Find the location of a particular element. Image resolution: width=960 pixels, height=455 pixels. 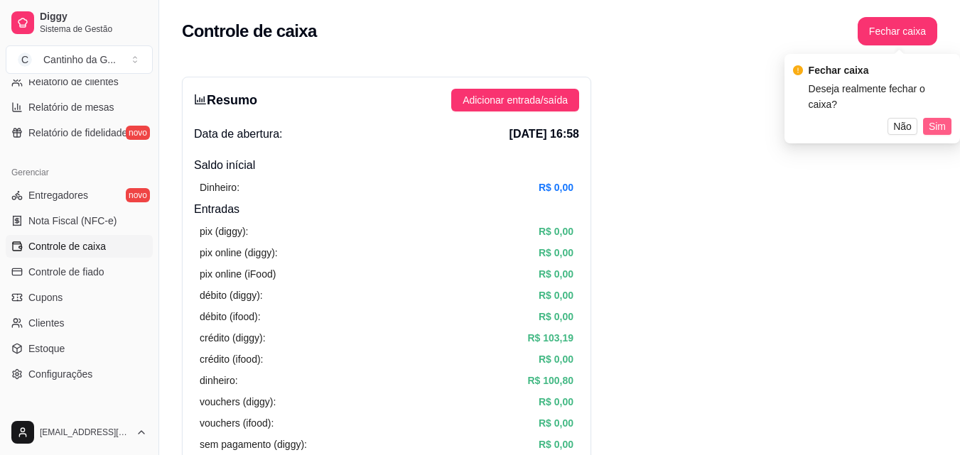

span: Configurações is located at coordinates (60, 374).